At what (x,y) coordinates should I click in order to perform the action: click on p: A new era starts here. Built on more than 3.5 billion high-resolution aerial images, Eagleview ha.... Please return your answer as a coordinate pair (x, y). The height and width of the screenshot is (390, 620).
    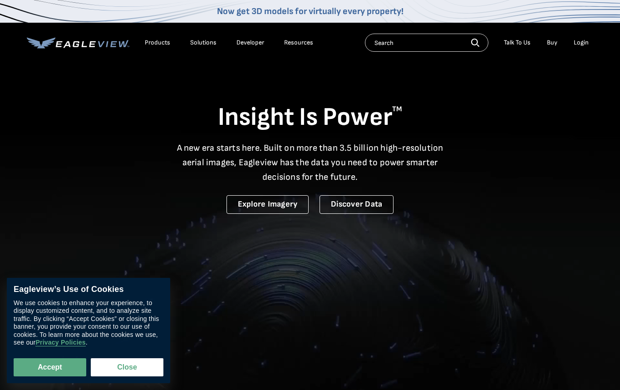
    Looking at the image, I should click on (310, 162).